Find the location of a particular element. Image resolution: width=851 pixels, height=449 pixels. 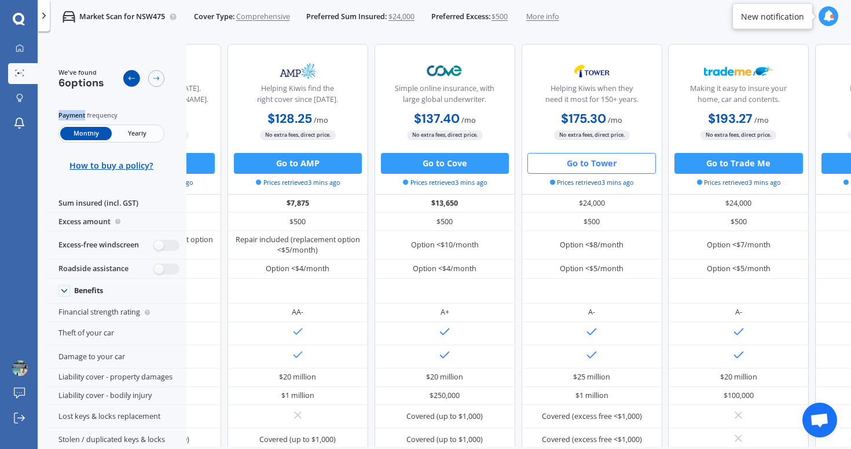

img: Trademe.webp is located at coordinates (738, 71).